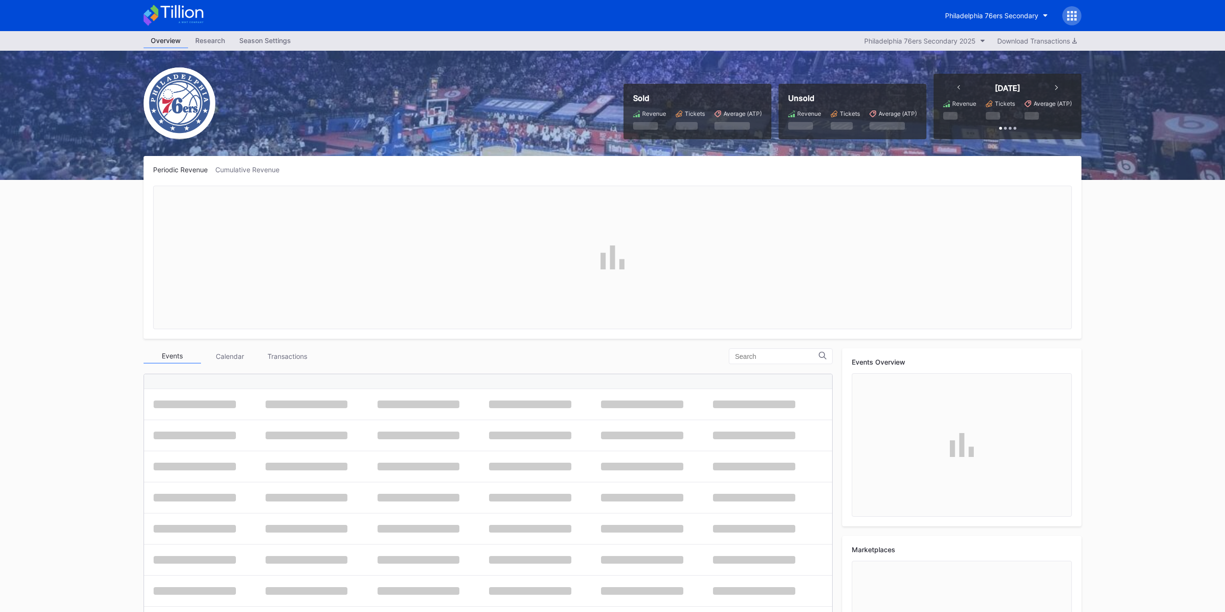 Image resolution: width=1225 pixels, height=612 pixels. I want to click on div: Events, so click(172, 356).